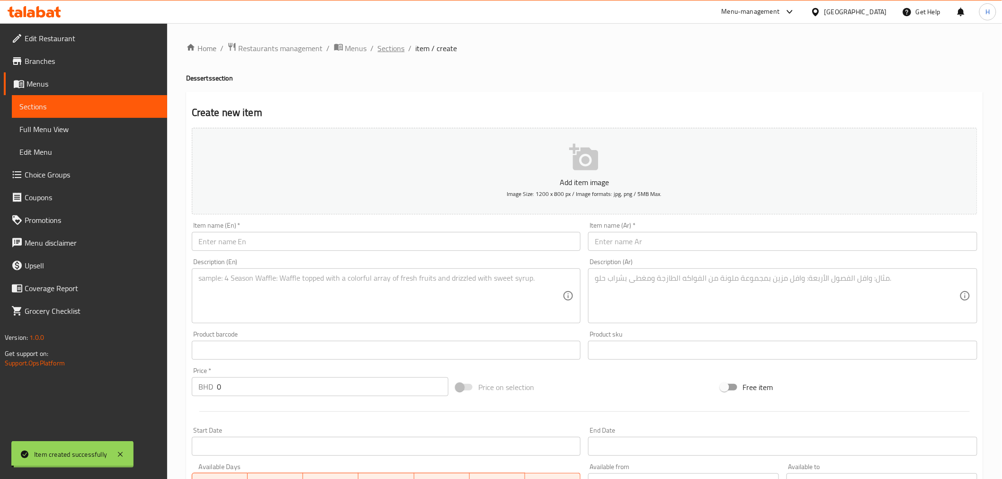 The height and width of the screenshot is (479, 1002). Describe the element at coordinates (85, 197) in the screenshot. I see `a: Coupons` at that location.